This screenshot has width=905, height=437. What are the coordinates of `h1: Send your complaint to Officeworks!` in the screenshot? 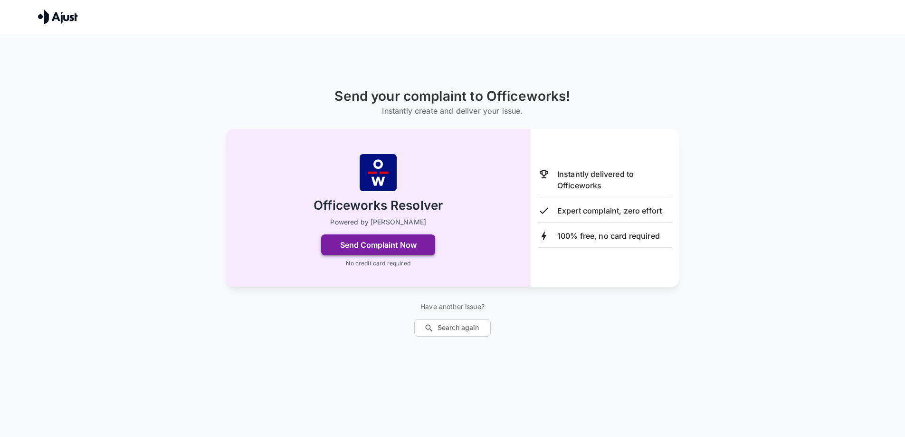 It's located at (452, 96).